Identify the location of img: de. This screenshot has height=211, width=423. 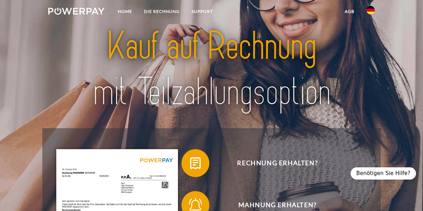
(370, 10).